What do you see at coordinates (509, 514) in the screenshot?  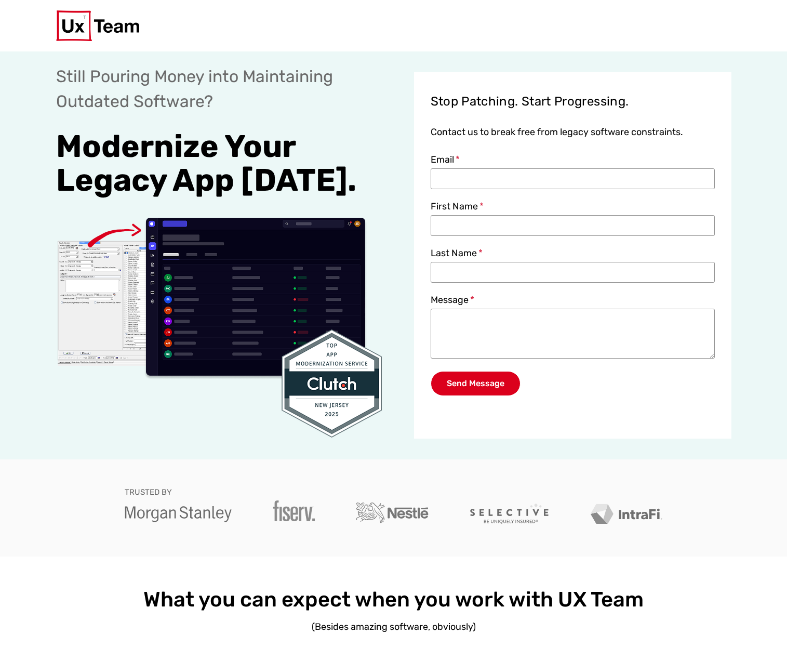 I see `img: Selective` at bounding box center [509, 514].